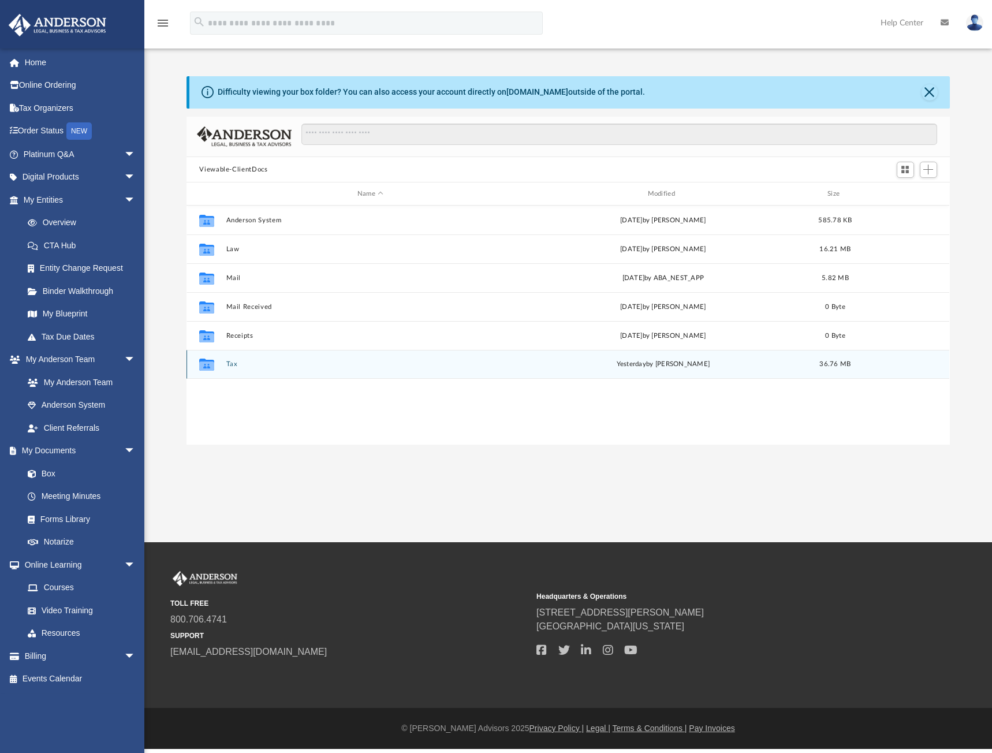  What do you see at coordinates (370, 364) in the screenshot?
I see `button: Tax` at bounding box center [370, 364].